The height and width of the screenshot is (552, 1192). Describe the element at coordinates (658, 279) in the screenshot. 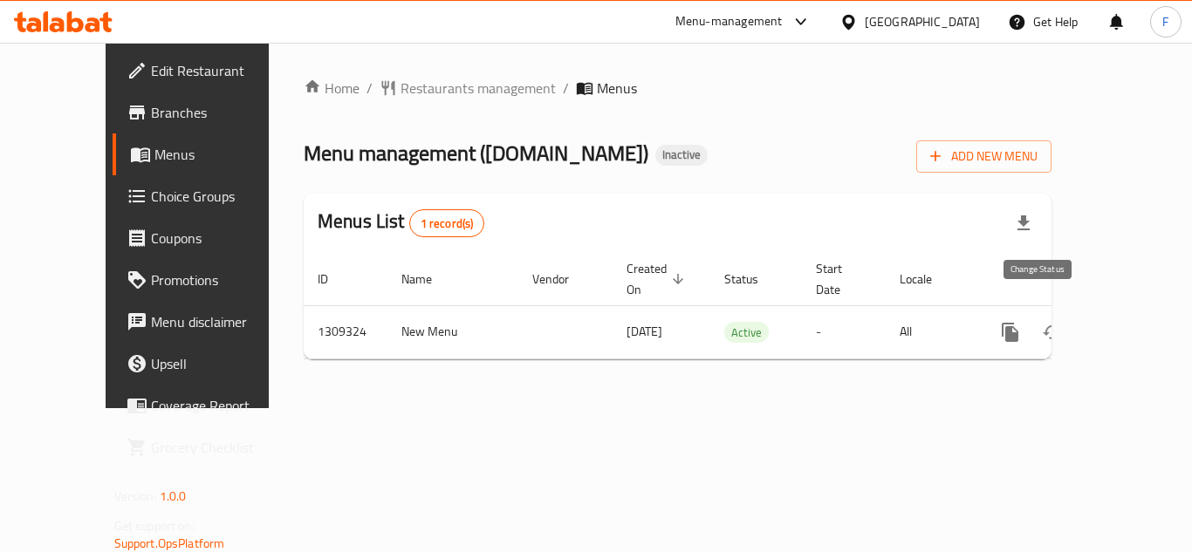

I see `span: Created On` at that location.